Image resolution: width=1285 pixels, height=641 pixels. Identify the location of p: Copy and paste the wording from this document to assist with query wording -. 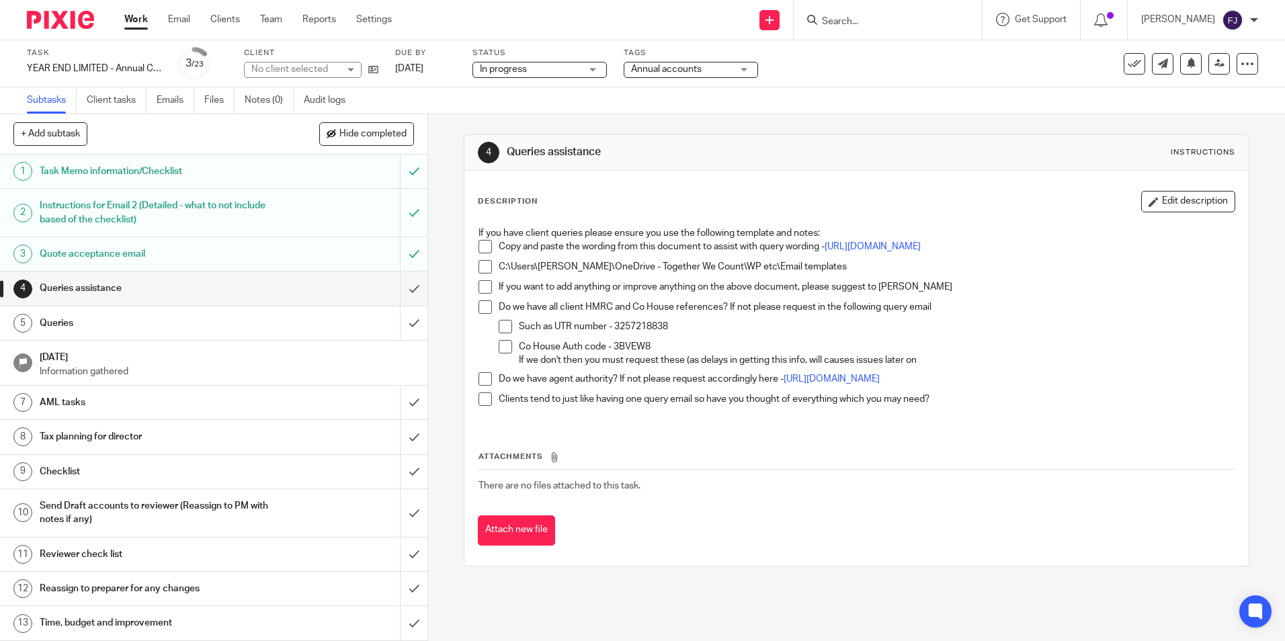
(866, 247).